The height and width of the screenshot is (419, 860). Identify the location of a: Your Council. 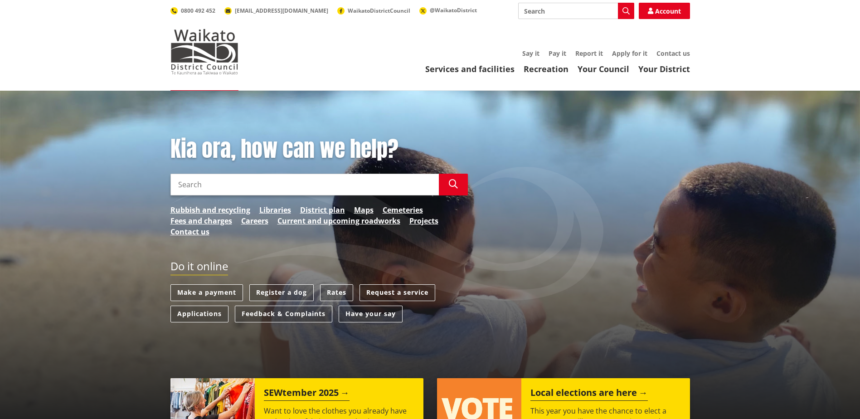
(604, 69).